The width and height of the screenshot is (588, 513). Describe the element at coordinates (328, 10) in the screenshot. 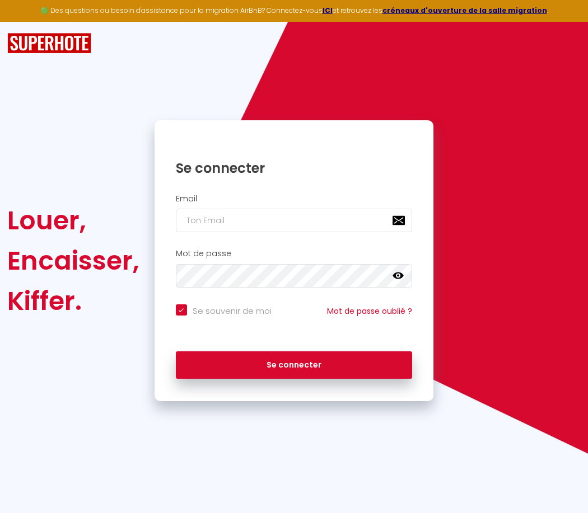

I see `strong: ICI` at that location.